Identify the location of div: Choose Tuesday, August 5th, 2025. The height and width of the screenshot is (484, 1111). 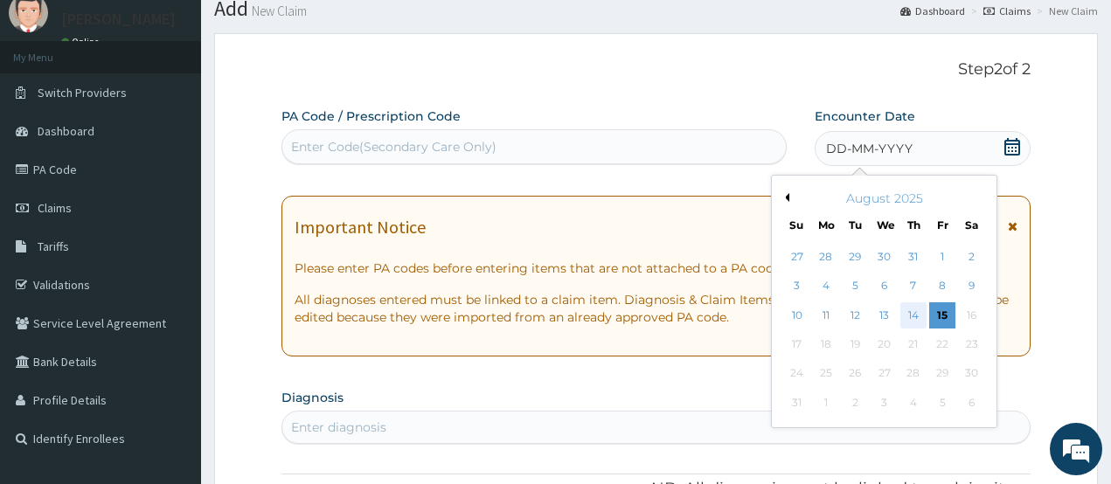
(855, 287).